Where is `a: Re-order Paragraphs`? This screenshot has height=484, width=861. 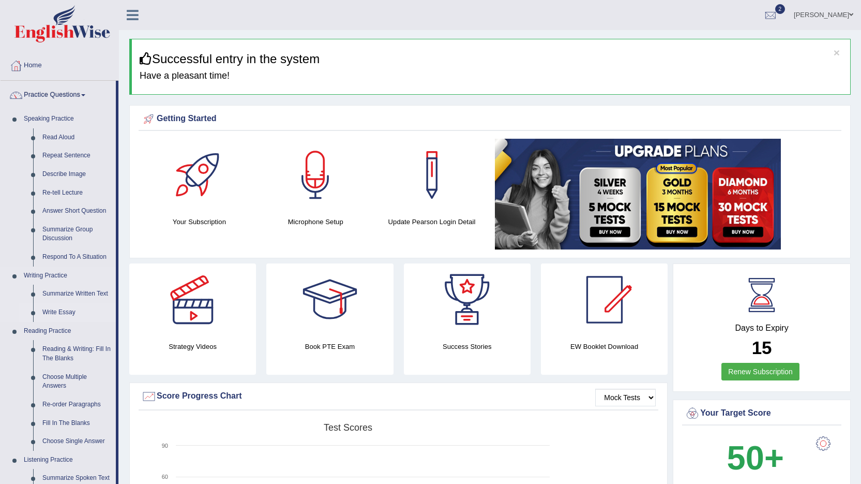
a: Re-order Paragraphs is located at coordinates (77, 405).